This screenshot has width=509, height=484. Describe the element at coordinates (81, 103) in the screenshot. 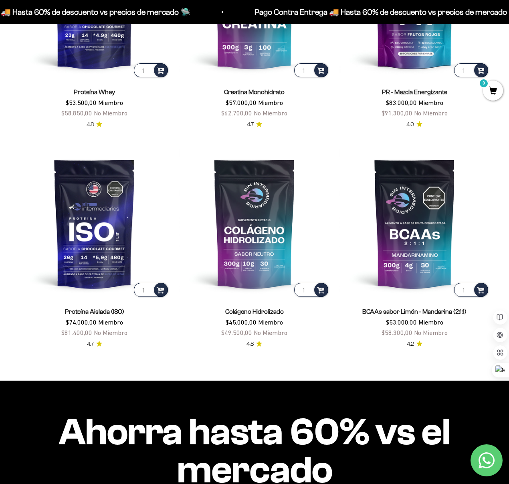

I see `span: $53.500,00` at that location.